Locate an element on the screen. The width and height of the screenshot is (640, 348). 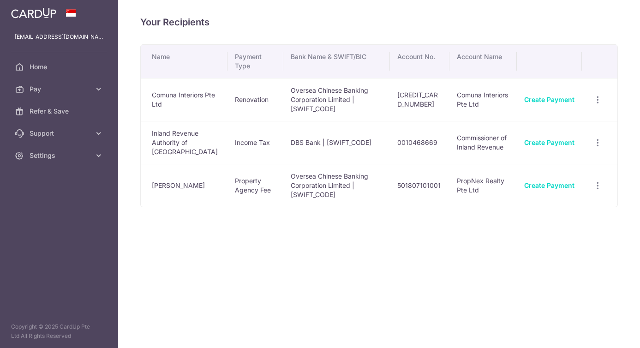
span: Settings is located at coordinates (60, 155).